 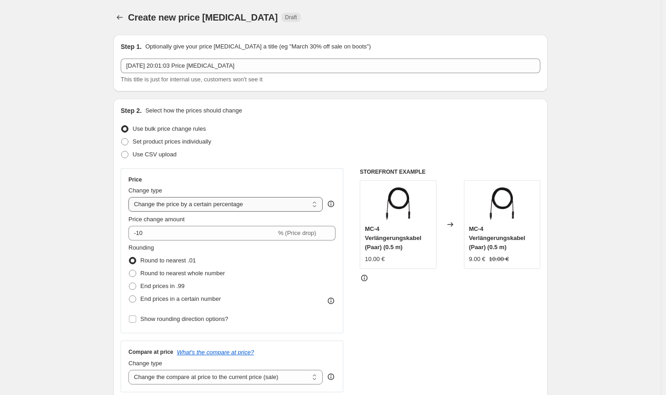 What do you see at coordinates (156, 219) in the screenshot?
I see `span: Price change amount` at bounding box center [156, 219].